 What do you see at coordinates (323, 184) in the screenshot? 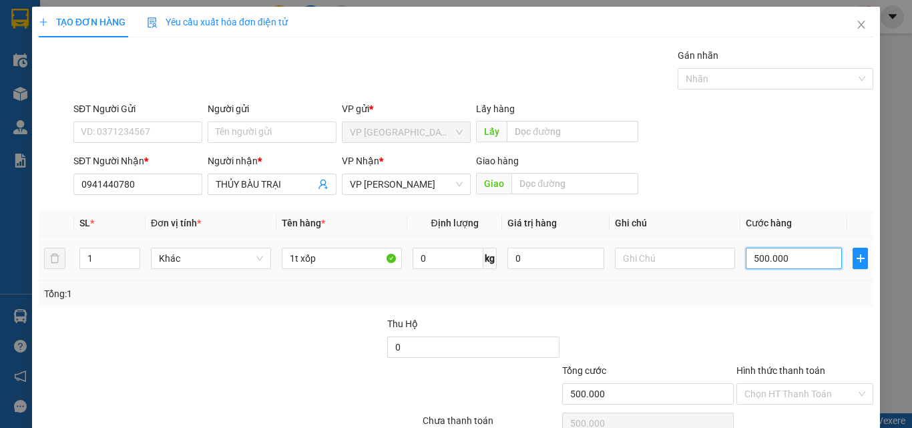
I see `span: user-add` at bounding box center [323, 184].